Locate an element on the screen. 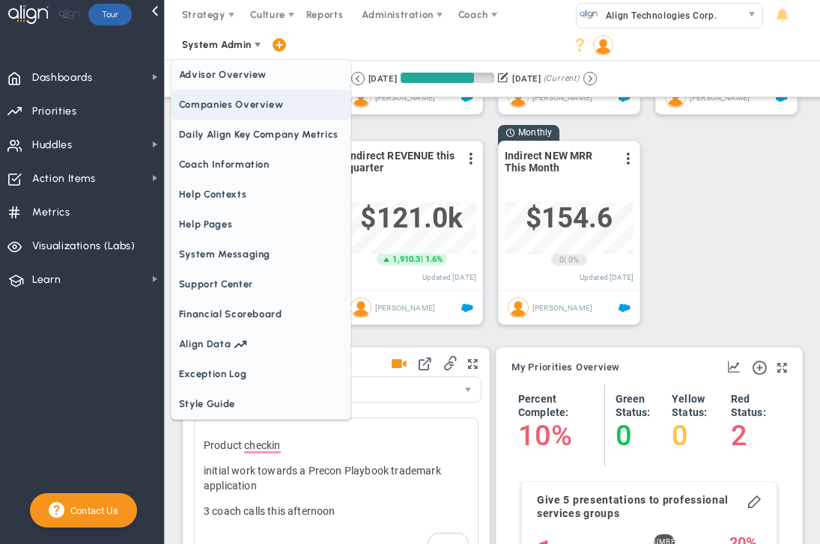 Image resolution: width=820 pixels, height=544 pixels. span: Indirect REVENUE this quarter is located at coordinates (401, 162).